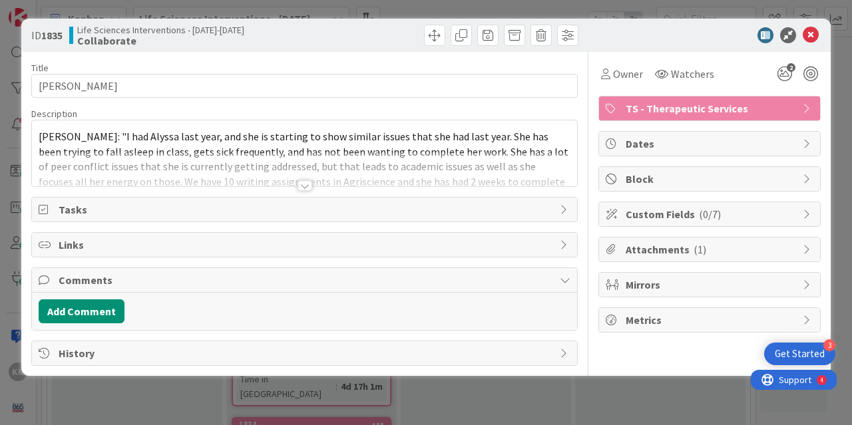 The height and width of the screenshot is (425, 852). What do you see at coordinates (711, 179) in the screenshot?
I see `span: Block` at bounding box center [711, 179].